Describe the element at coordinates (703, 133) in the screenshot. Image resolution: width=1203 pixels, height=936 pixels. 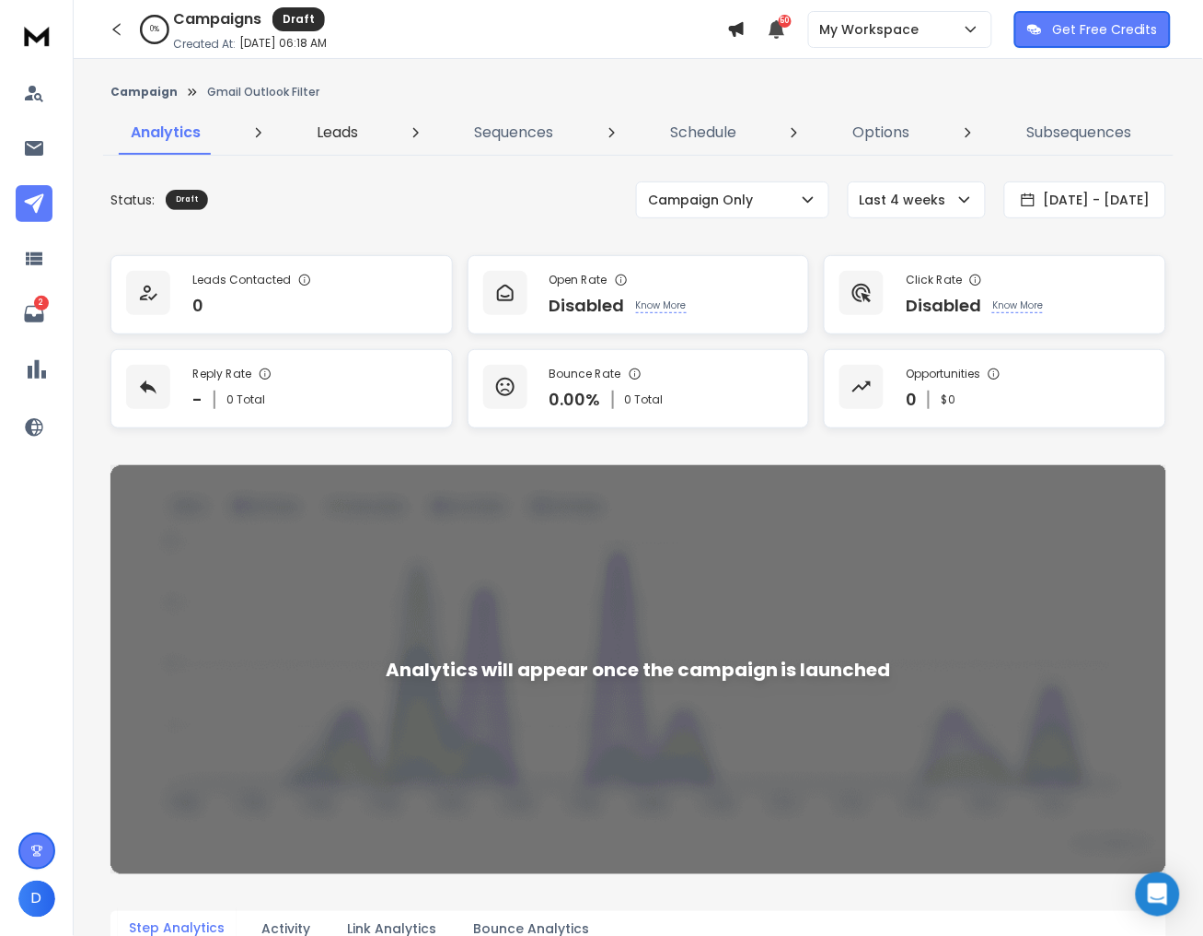
I see `a: Schedule` at that location.